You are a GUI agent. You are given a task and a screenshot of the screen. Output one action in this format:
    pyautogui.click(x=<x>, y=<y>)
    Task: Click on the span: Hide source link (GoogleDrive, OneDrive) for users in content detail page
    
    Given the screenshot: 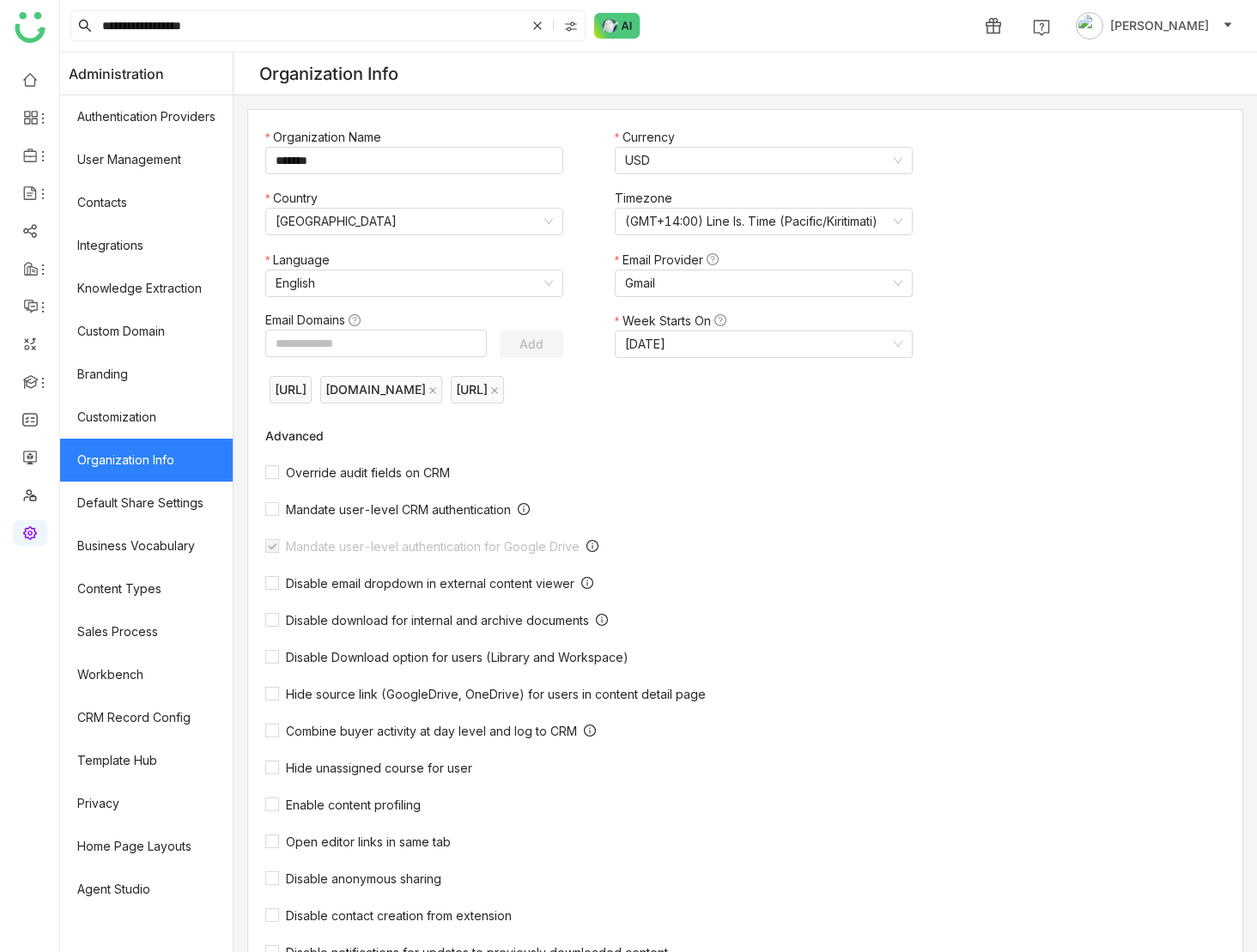 What is the action you would take?
    pyautogui.click(x=496, y=694)
    